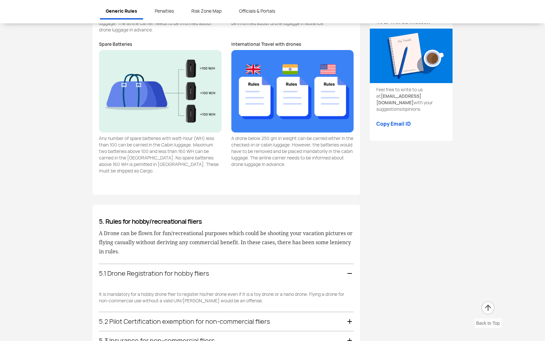 The height and width of the screenshot is (341, 545). What do you see at coordinates (257, 11) in the screenshot?
I see `a: Officials & Portals` at bounding box center [257, 11].